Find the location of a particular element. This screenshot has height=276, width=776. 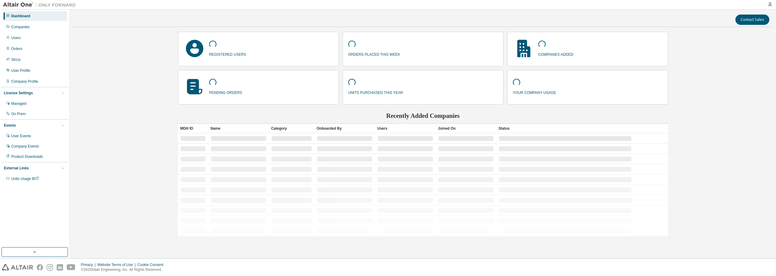

div: Cookie Consent is located at coordinates (152, 265).